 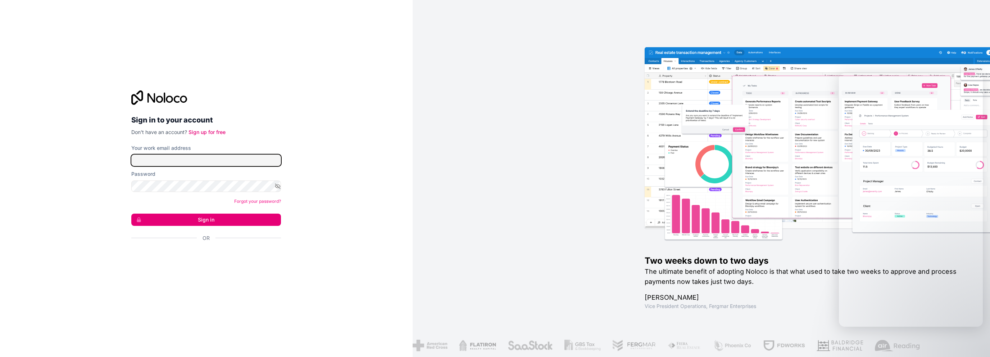 I want to click on label: Your work email address, so click(x=161, y=148).